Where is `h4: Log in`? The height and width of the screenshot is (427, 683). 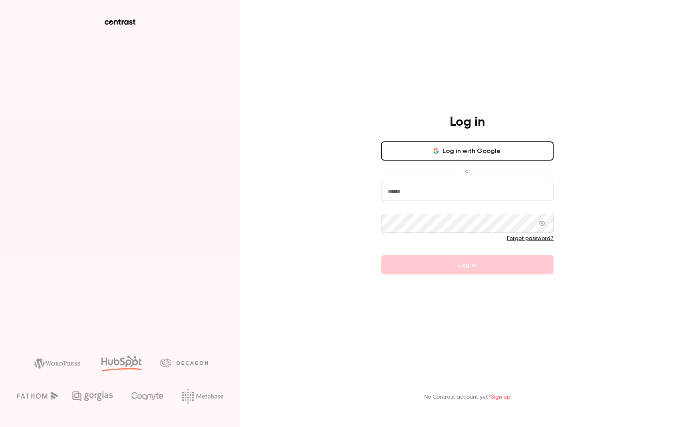
h4: Log in is located at coordinates (467, 122).